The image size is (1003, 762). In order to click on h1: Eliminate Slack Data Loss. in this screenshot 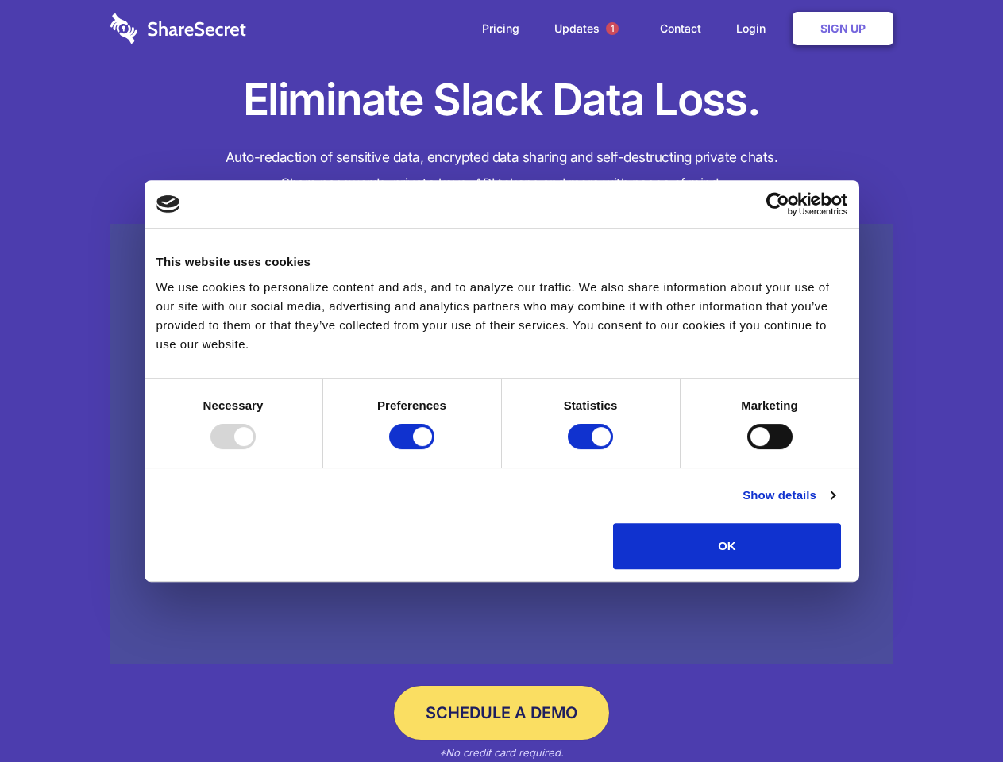, I will do `click(502, 100)`.